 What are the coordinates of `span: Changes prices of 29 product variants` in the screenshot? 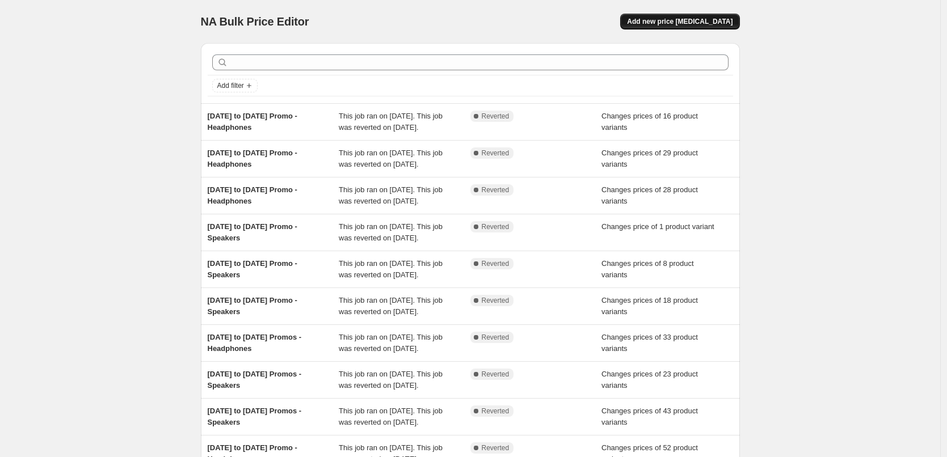 It's located at (650, 158).